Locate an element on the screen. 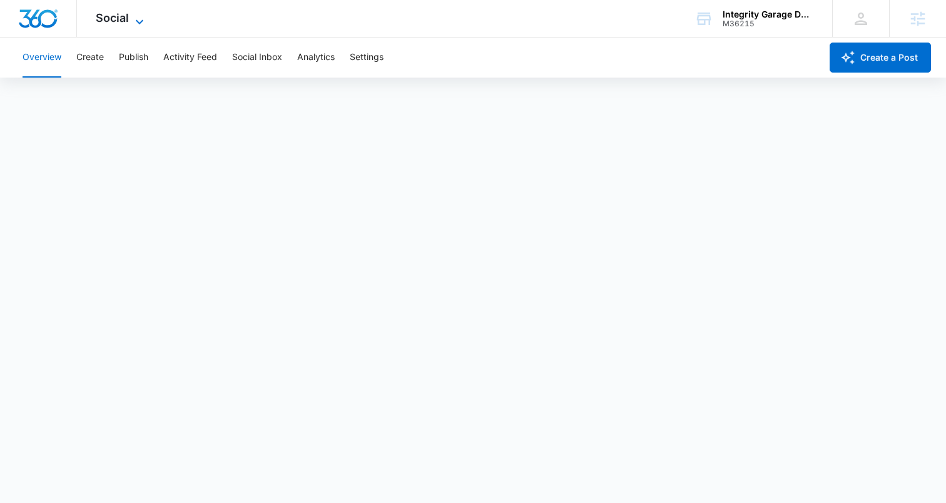  div: account id is located at coordinates (768, 24).